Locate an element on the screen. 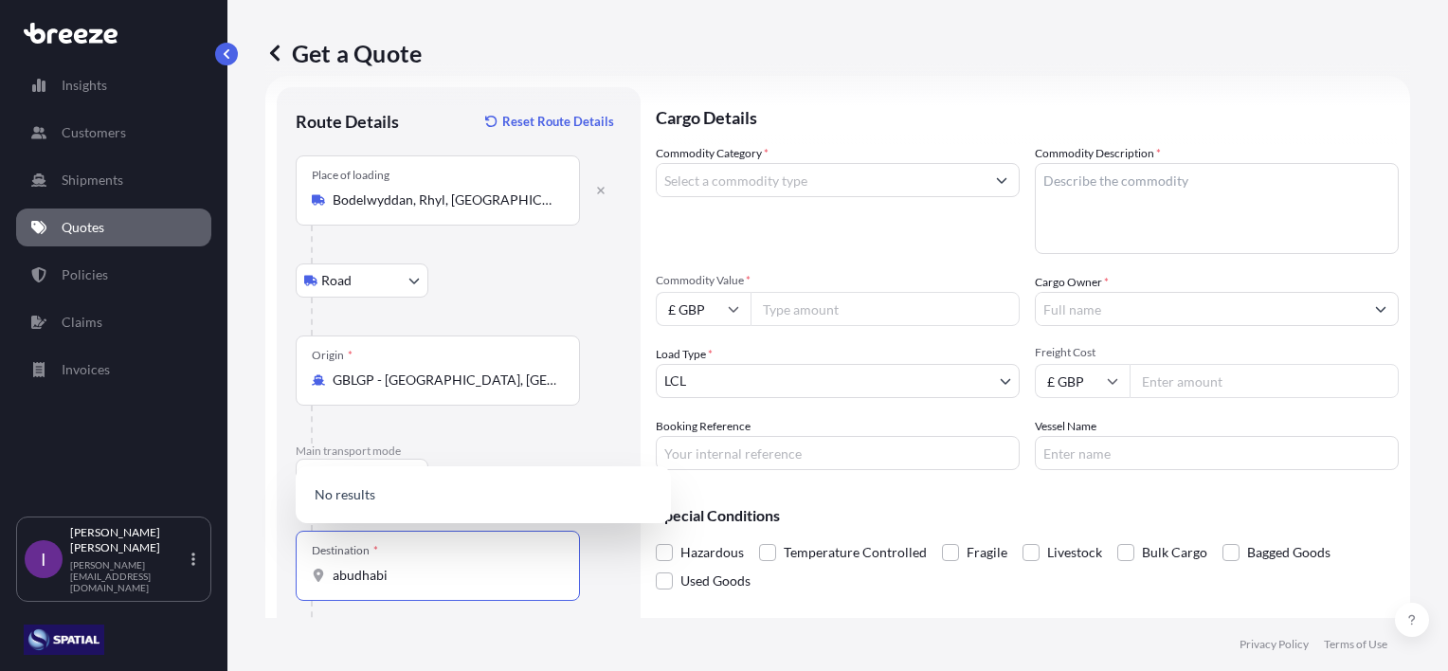 This screenshot has width=1448, height=671. p: Privacy Policy is located at coordinates (1273, 644).